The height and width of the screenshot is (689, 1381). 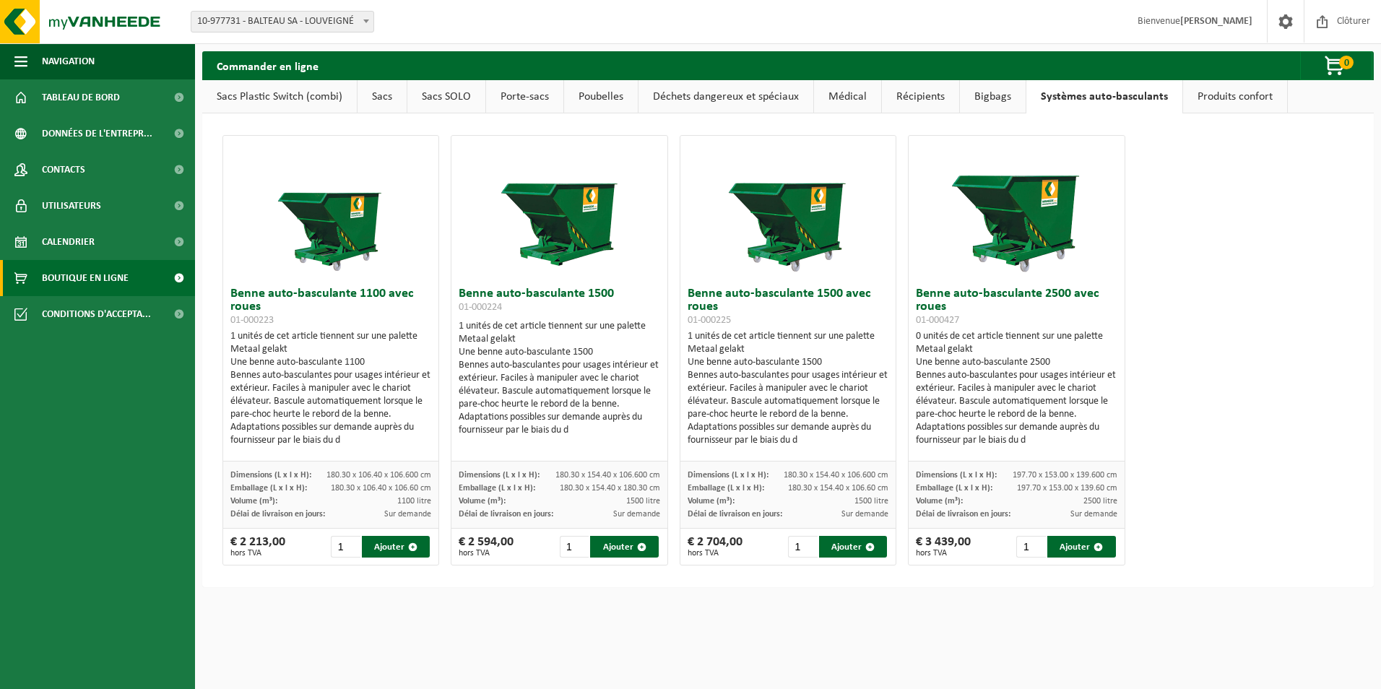 What do you see at coordinates (1337, 66) in the screenshot?
I see `button: 0` at bounding box center [1337, 66].